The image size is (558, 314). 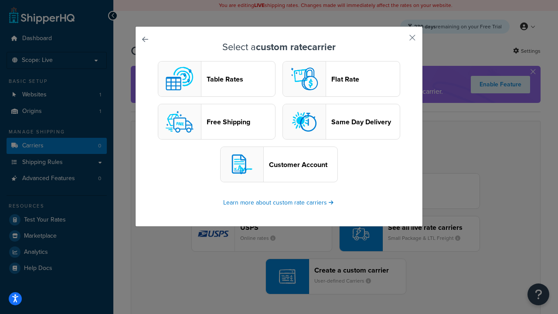 I want to click on h3: Select a, so click(x=279, y=47).